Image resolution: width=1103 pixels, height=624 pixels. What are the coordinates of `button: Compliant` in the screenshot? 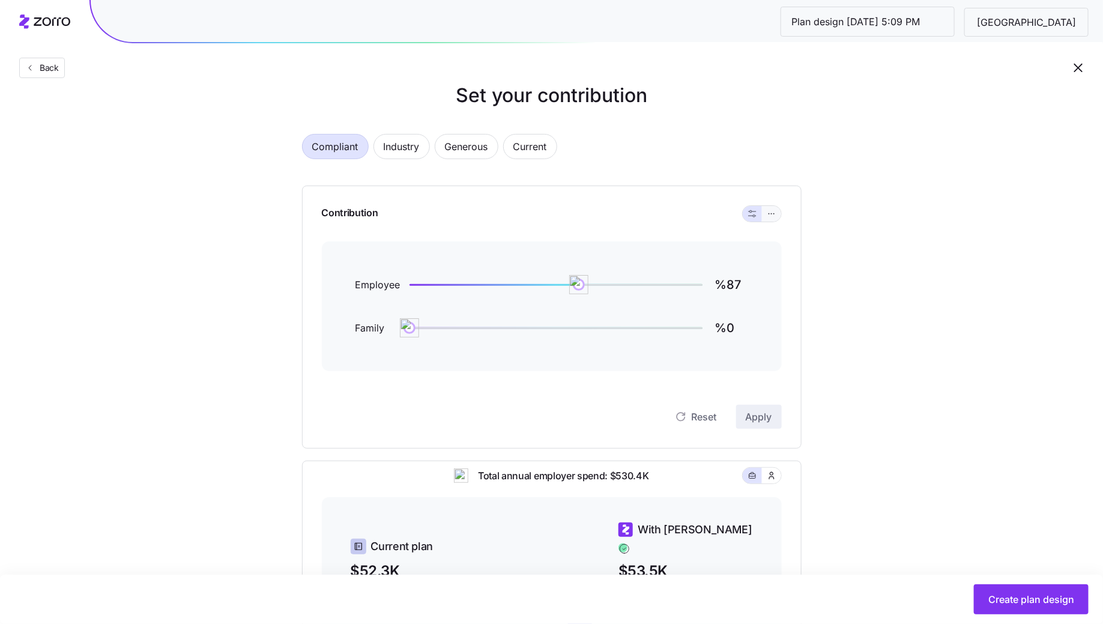 It's located at (335, 147).